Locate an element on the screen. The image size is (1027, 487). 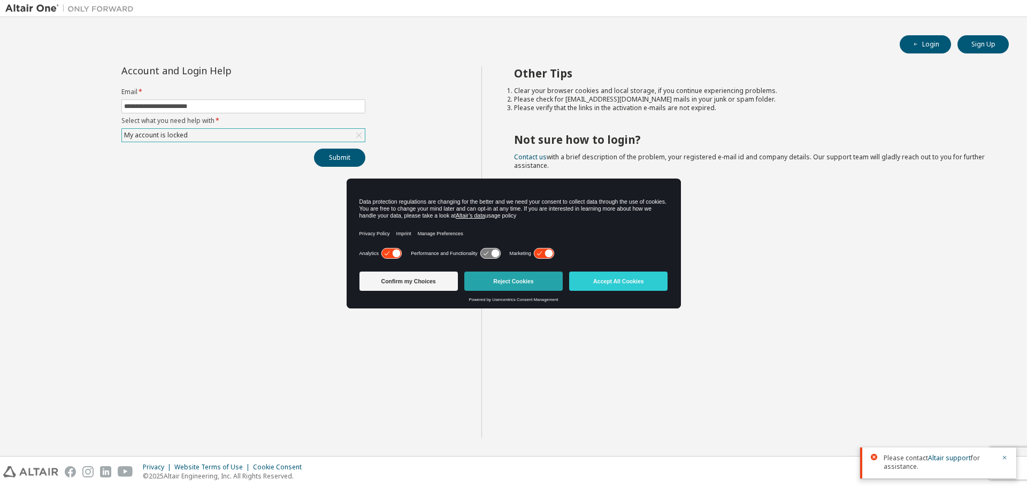
button: Login is located at coordinates (926, 44).